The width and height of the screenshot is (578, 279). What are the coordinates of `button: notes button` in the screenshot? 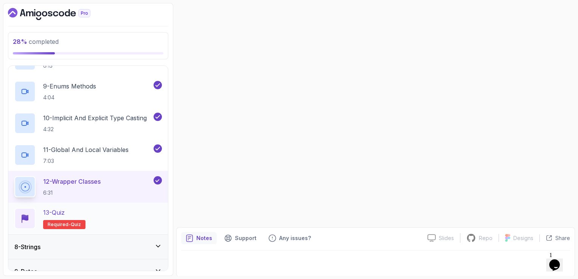 It's located at (199, 238).